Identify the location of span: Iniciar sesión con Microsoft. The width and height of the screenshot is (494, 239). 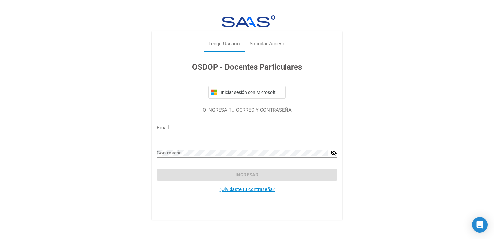
(251, 92).